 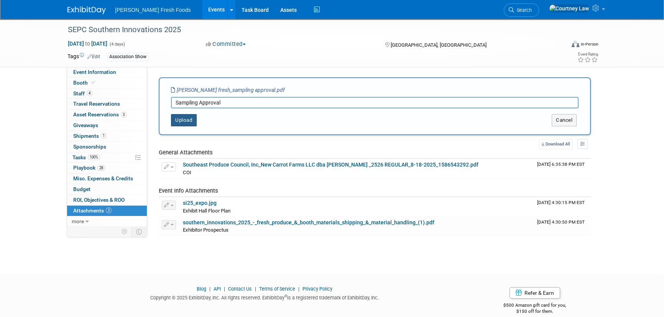 I want to click on a: Download All, so click(x=555, y=144).